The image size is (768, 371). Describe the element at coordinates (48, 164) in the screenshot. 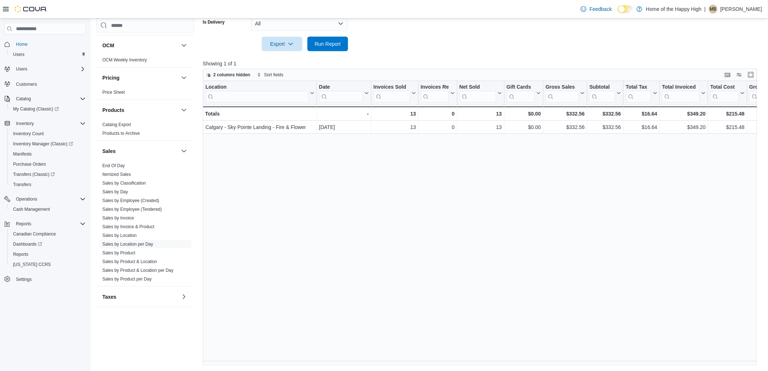

I see `span: Purchase Orders` at that location.